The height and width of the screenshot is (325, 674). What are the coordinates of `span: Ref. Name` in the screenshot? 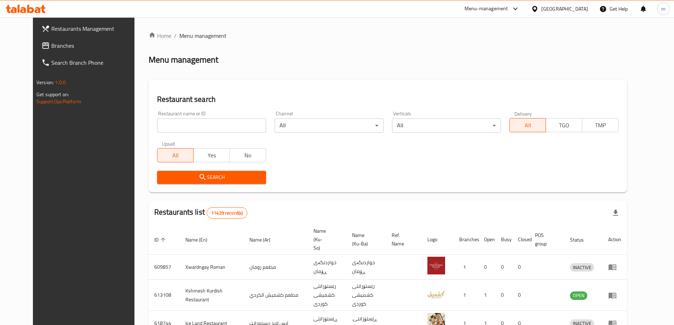 It's located at (402, 239).